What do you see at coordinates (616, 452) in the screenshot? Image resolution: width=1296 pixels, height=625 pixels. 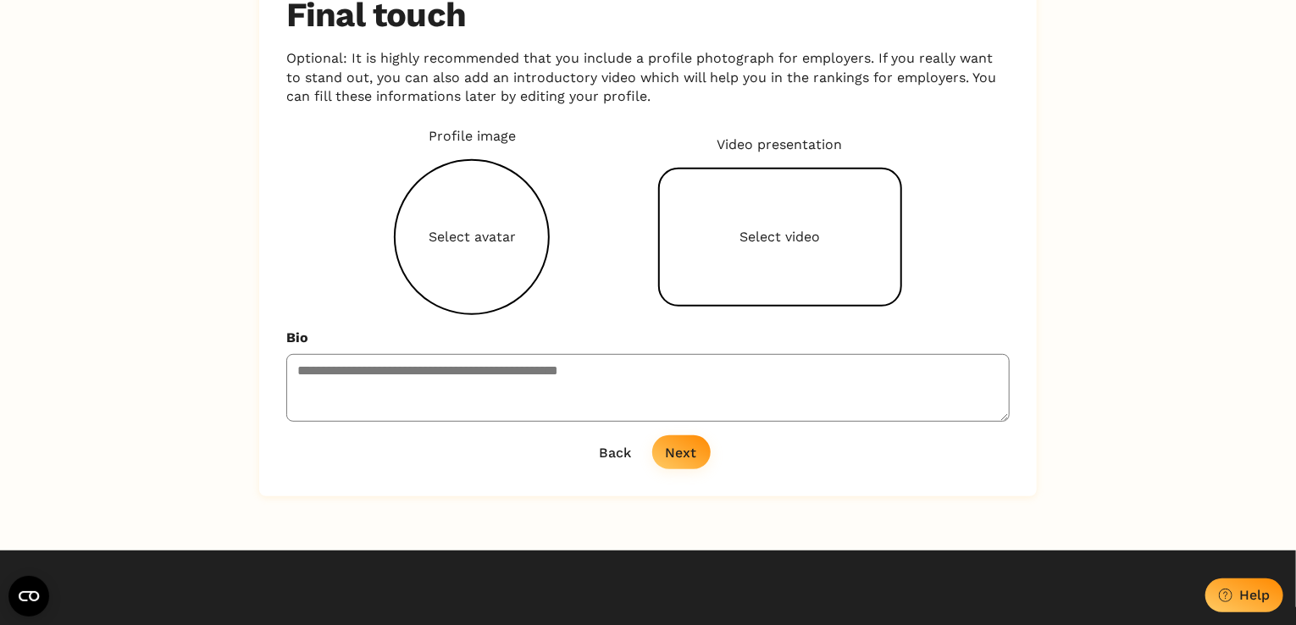 I see `button: Back` at bounding box center [616, 452].